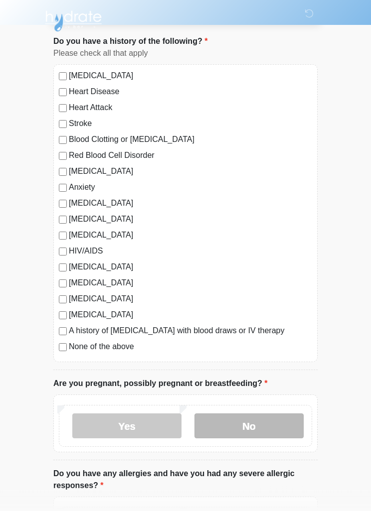  I want to click on input: Heart Disease, so click(63, 93).